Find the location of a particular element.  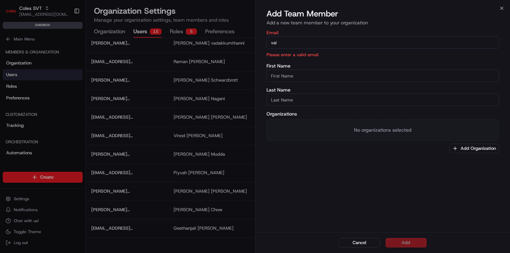

input: First Name is located at coordinates (383, 76).